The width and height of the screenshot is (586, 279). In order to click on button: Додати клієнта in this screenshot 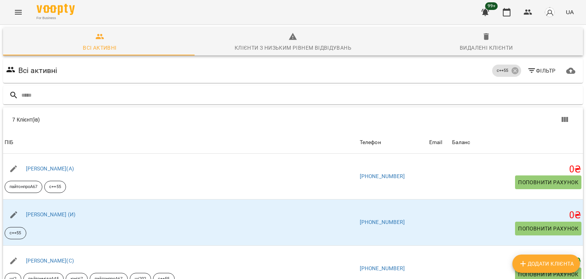, I will do `click(546, 263)`.